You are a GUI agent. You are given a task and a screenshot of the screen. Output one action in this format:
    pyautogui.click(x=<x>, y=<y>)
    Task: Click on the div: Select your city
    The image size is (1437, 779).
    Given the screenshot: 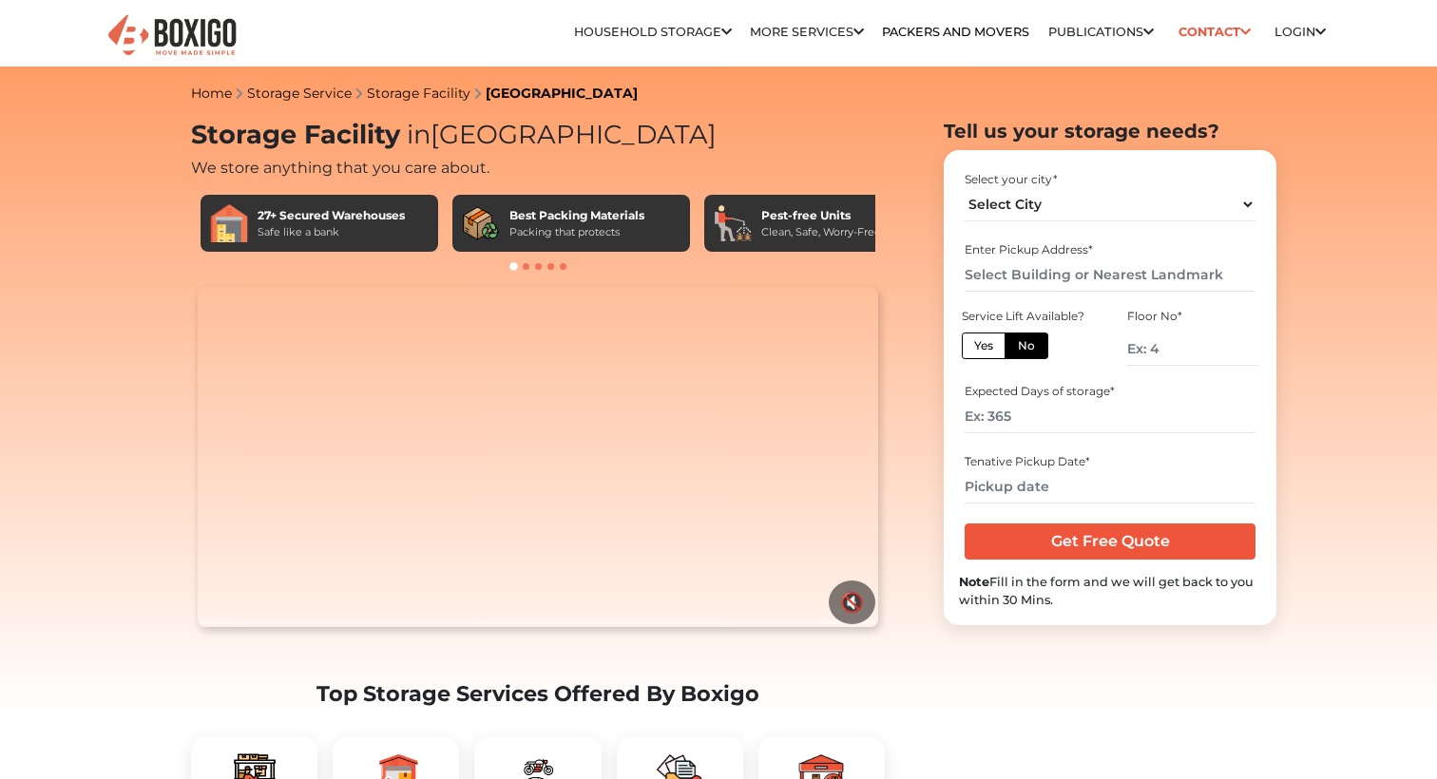 What is the action you would take?
    pyautogui.click(x=1109, y=180)
    